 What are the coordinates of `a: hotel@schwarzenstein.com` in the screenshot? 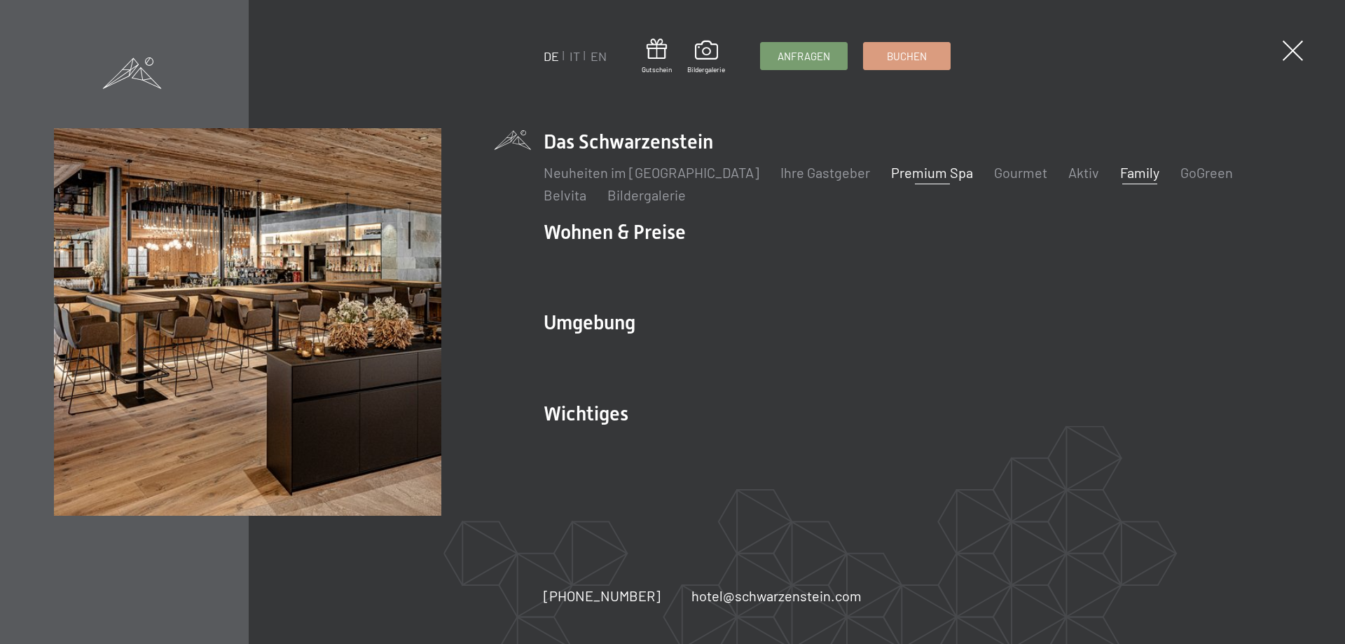 It's located at (776, 596).